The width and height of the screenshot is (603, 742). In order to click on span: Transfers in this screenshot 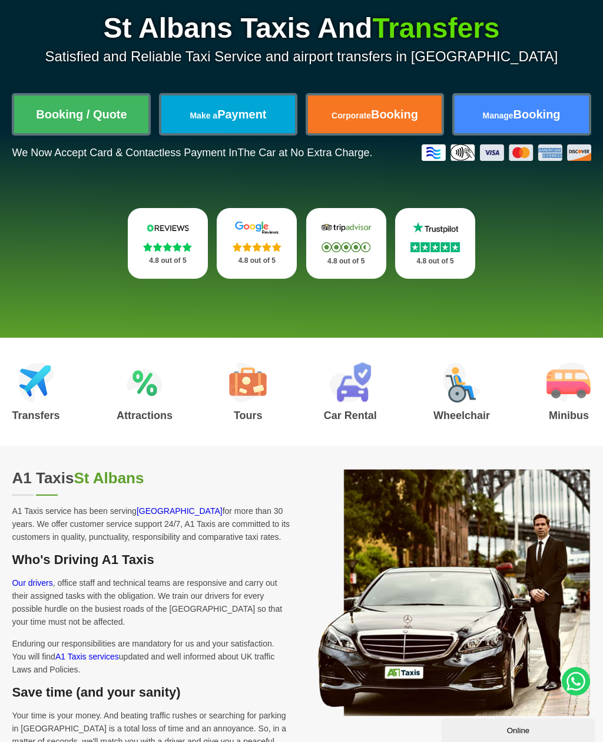, I will do `click(436, 28)`.